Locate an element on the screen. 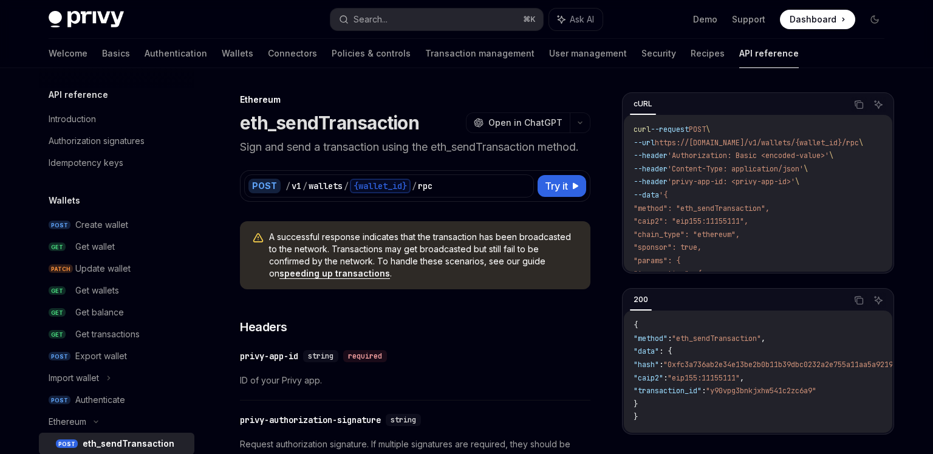 The width and height of the screenshot is (933, 454). a: Connectors is located at coordinates (292, 53).